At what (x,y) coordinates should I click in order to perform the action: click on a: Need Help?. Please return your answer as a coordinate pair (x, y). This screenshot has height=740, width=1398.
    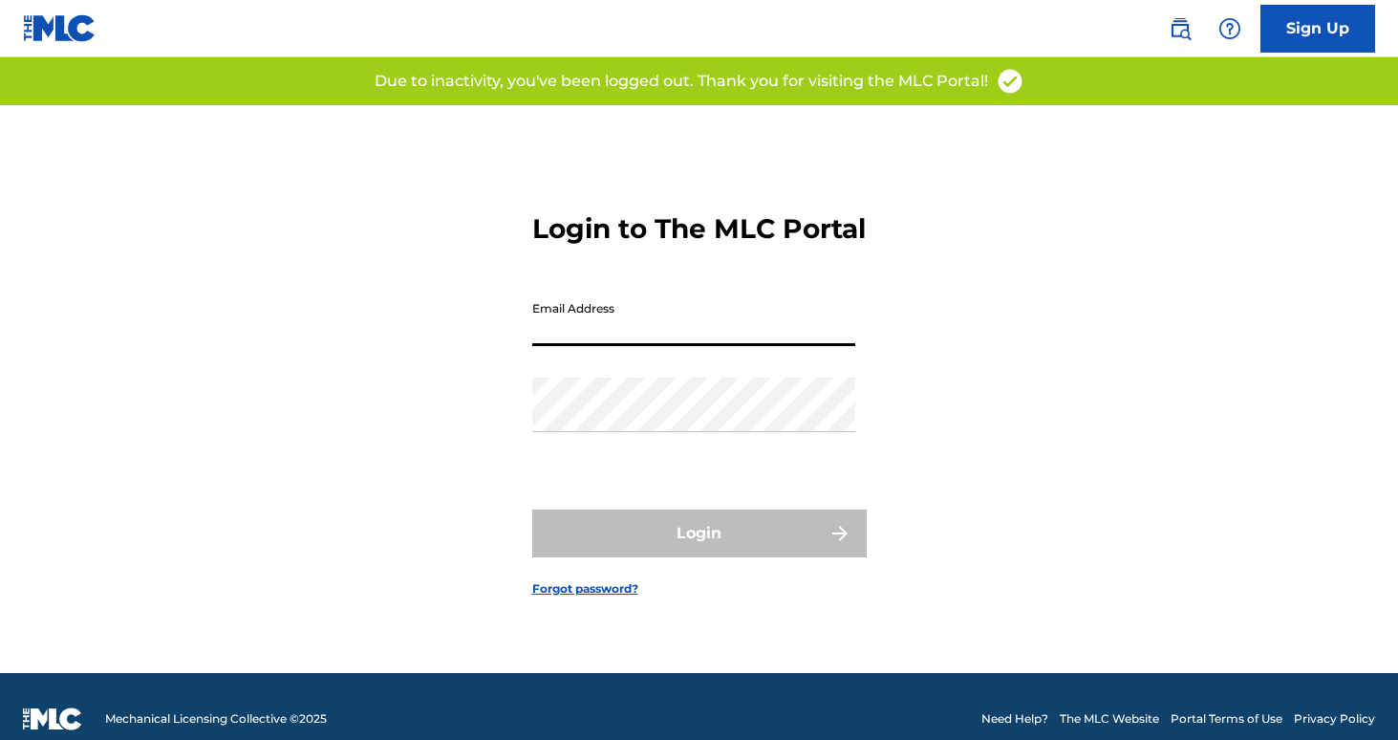
    Looking at the image, I should click on (1015, 719).